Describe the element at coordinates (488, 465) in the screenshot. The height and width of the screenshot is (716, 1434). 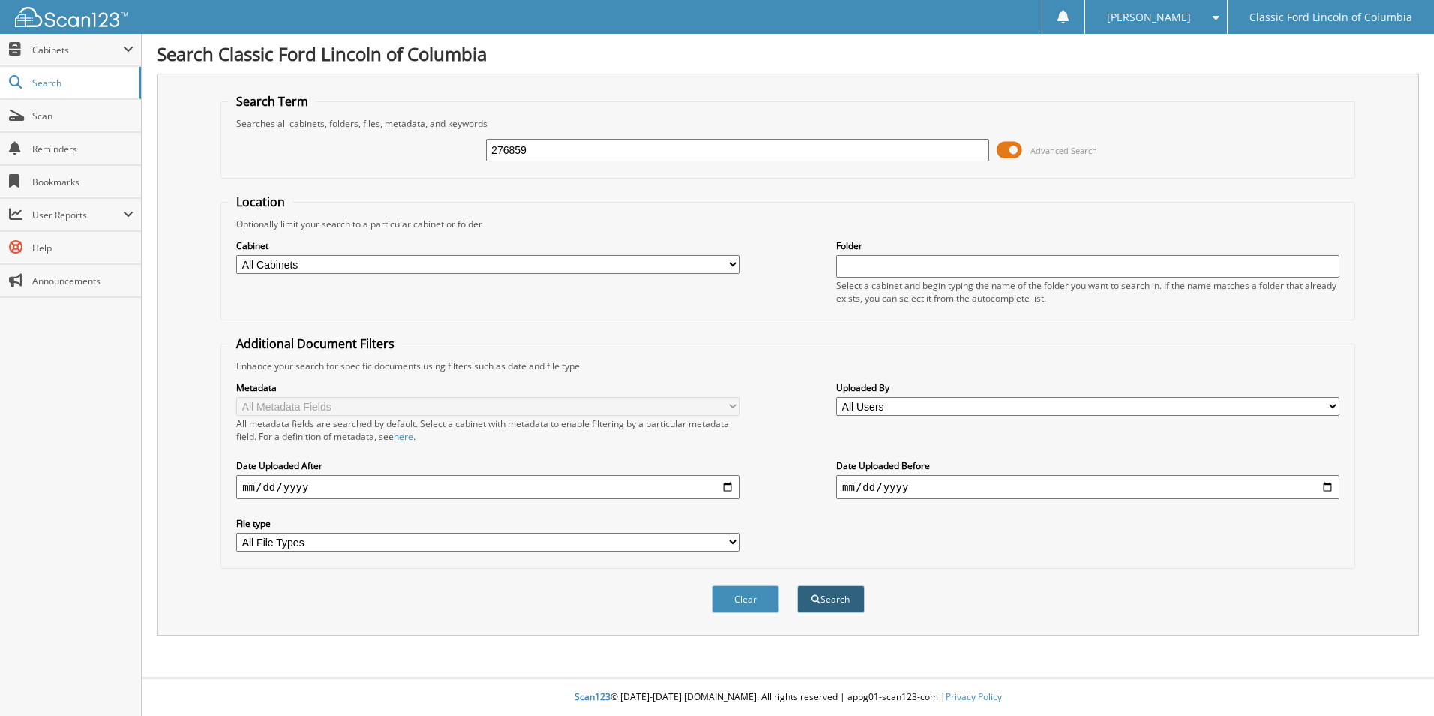
I see `label: Date Uploaded After` at that location.